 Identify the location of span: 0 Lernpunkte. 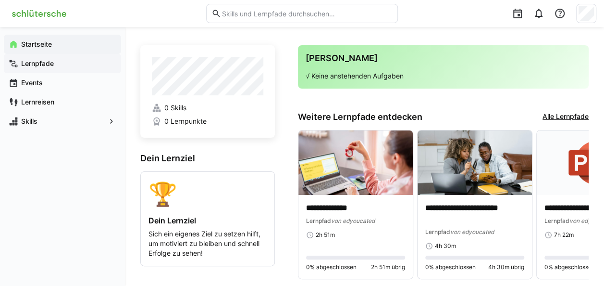
(186, 121).